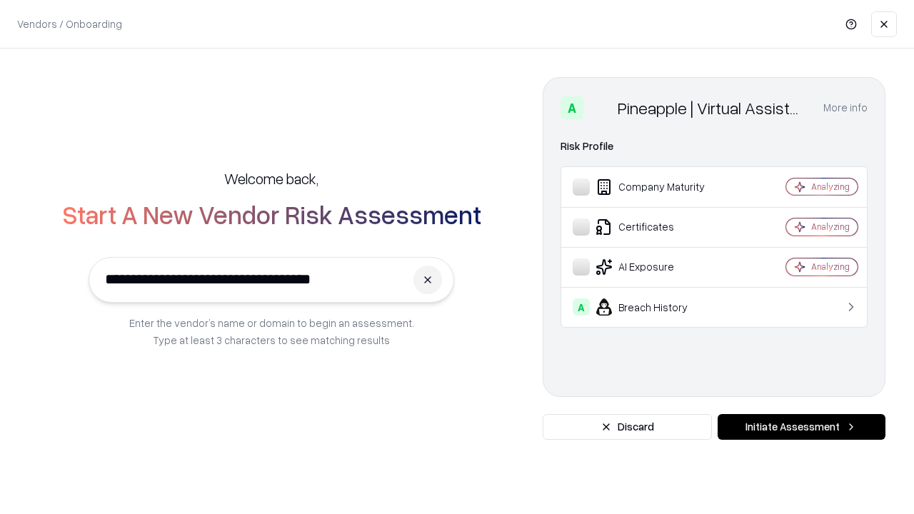 The image size is (914, 514). What do you see at coordinates (801, 427) in the screenshot?
I see `button: Initiate Assessment` at bounding box center [801, 427].